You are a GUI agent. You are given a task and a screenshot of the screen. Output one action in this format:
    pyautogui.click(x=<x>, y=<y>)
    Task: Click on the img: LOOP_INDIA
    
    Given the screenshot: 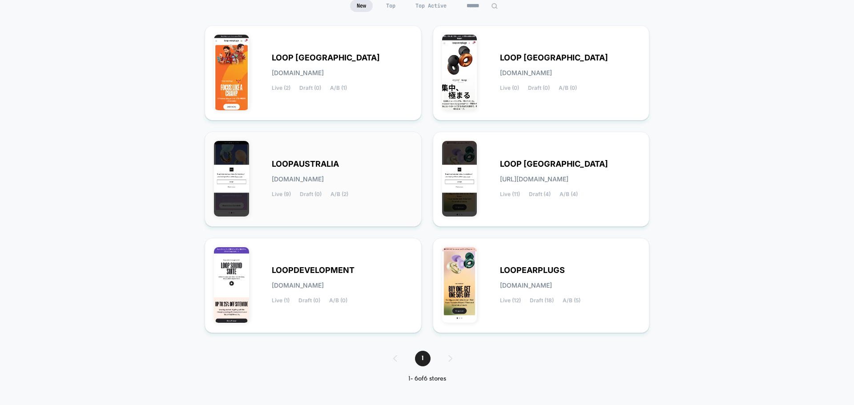 What is the action you would take?
    pyautogui.click(x=231, y=73)
    